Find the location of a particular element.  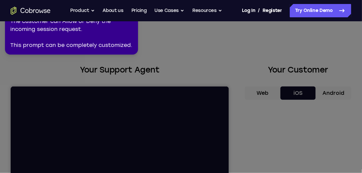

div: Waiting for authorization is located at coordinates (109, 102).